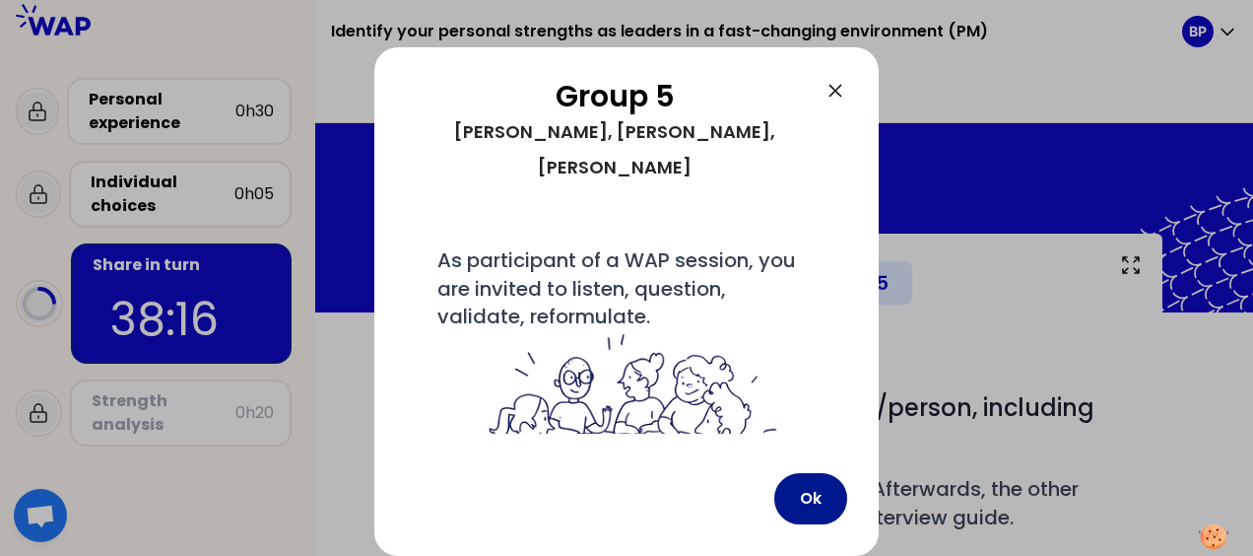 The width and height of the screenshot is (1253, 556). I want to click on img: filesOfInstructions%2Fbienvenue%20dans%20votre%20groupe%20-%20petit.png, so click(626, 424).